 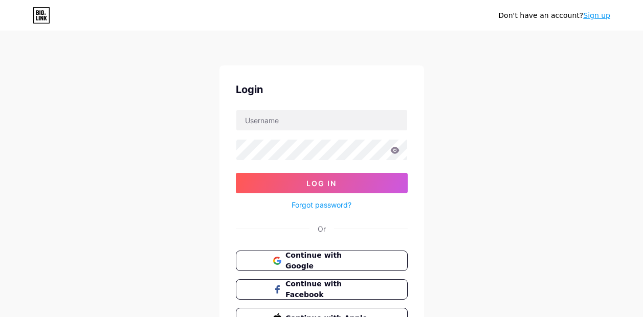 What do you see at coordinates (322, 289) in the screenshot?
I see `a: Continue with Facebook` at bounding box center [322, 289].